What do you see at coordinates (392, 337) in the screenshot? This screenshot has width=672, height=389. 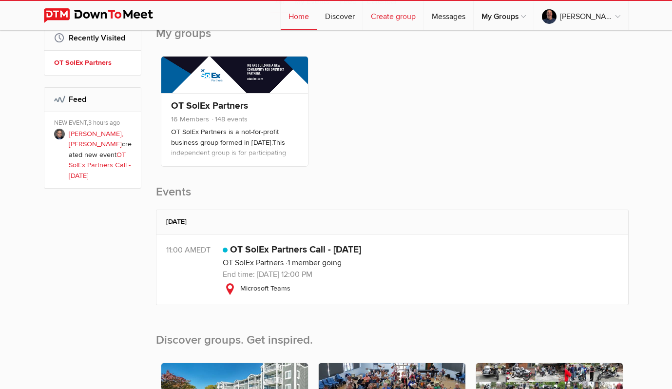 I see `h2: Discover groups. Get inspired.` at bounding box center [392, 337].